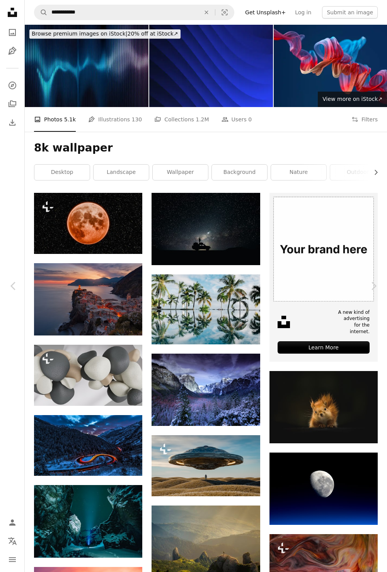  I want to click on img: file-1635990775102-c9800842e1cdimage, so click(323, 247).